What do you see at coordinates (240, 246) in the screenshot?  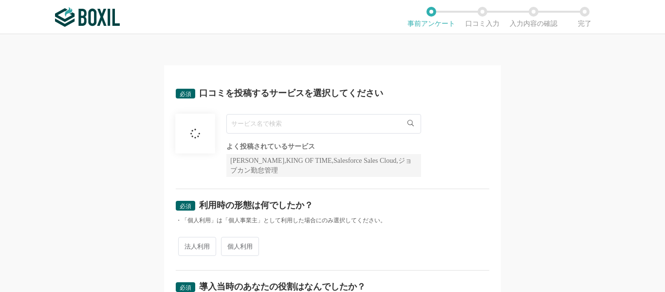 I see `span: 個人利用` at bounding box center [240, 246].